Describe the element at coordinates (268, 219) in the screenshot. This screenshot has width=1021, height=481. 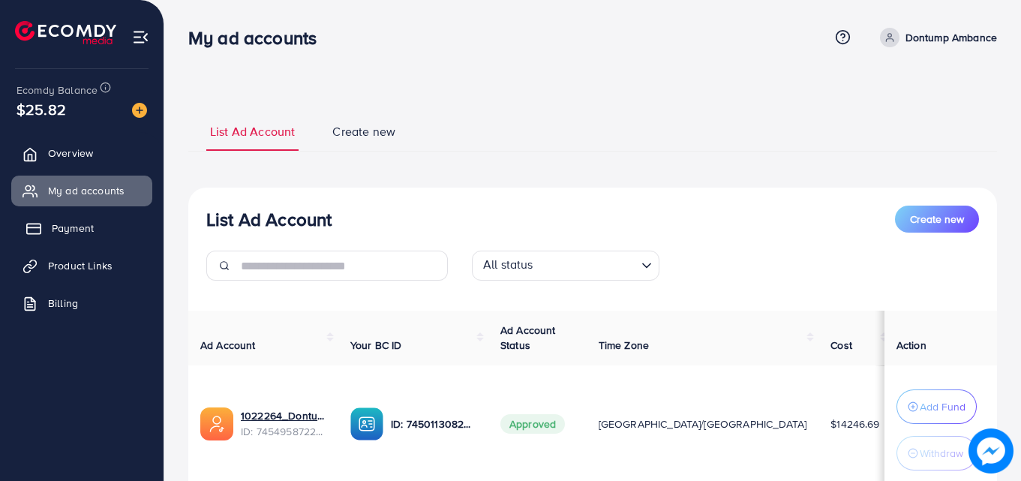
I see `h3: List Ad Account` at that location.